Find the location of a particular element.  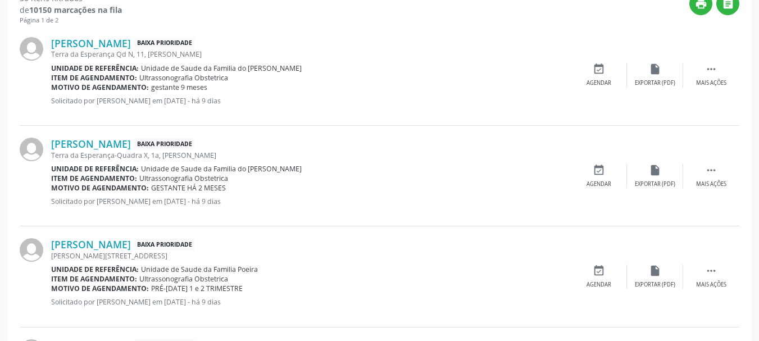

div: de is located at coordinates (71, 10).